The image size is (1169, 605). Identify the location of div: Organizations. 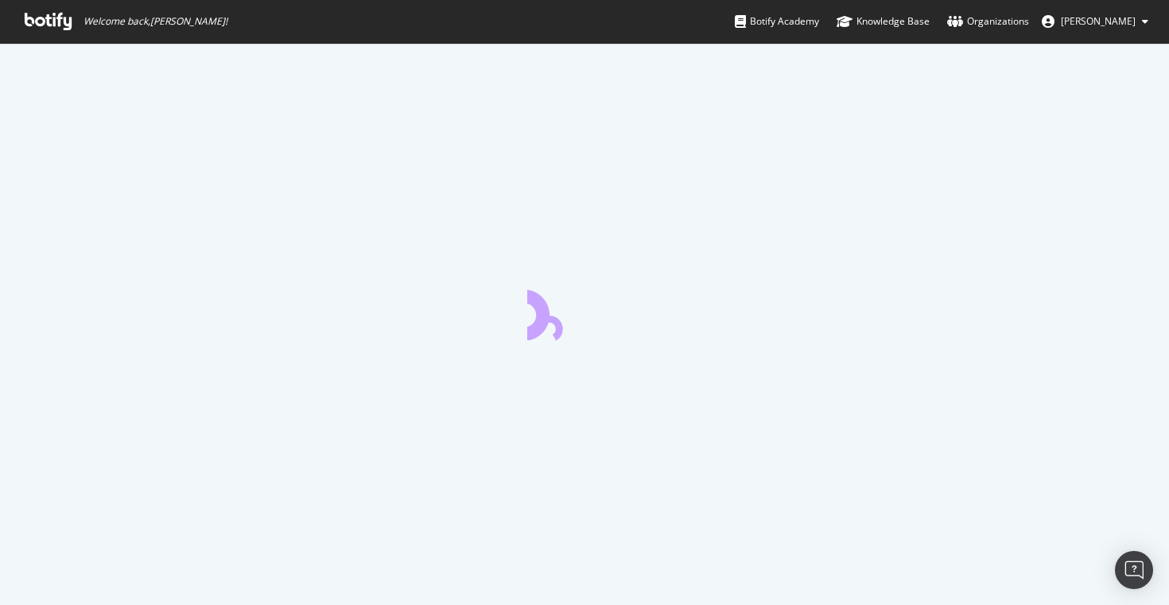
(987, 21).